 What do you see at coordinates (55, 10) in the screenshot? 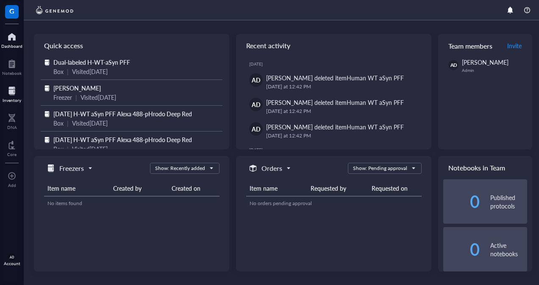
I see `img: genemod-logo` at bounding box center [55, 10].